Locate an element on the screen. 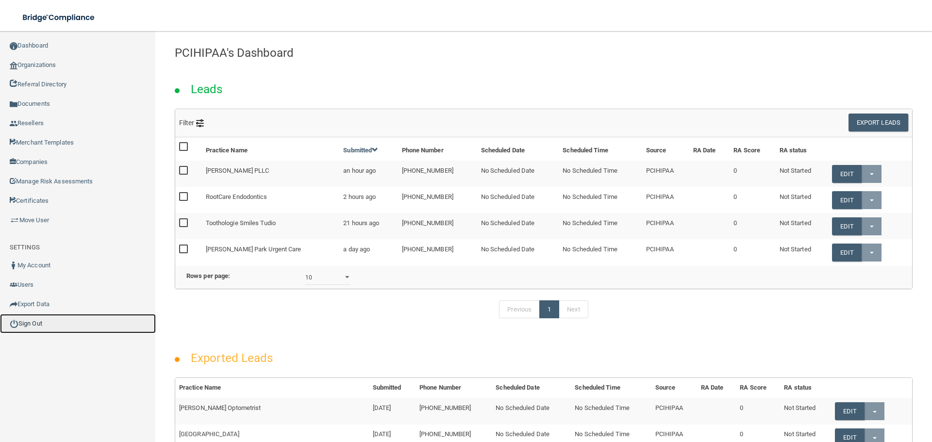  img: ic_power_dark.7ecde6b1.png is located at coordinates (14, 324).